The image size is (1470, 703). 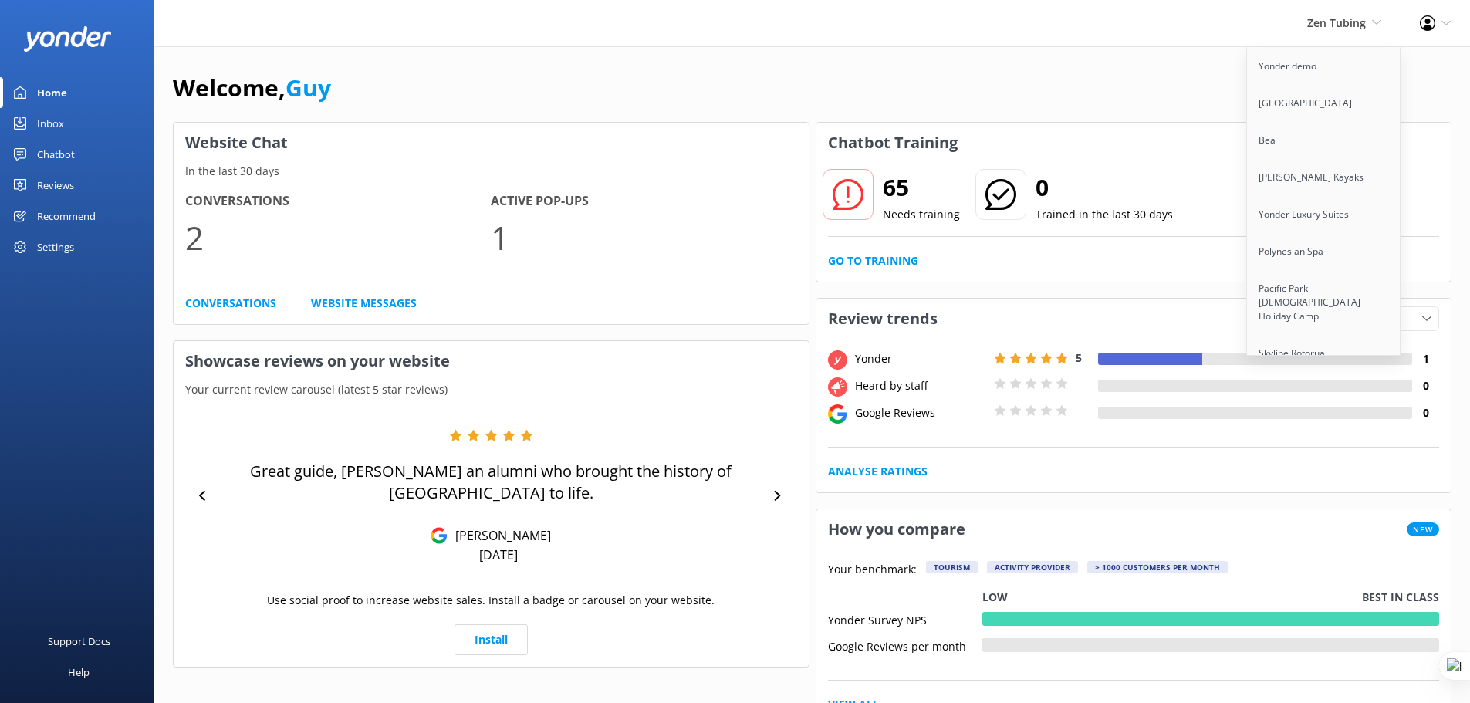 What do you see at coordinates (893, 143) in the screenshot?
I see `h3: Chatbot Training` at bounding box center [893, 143].